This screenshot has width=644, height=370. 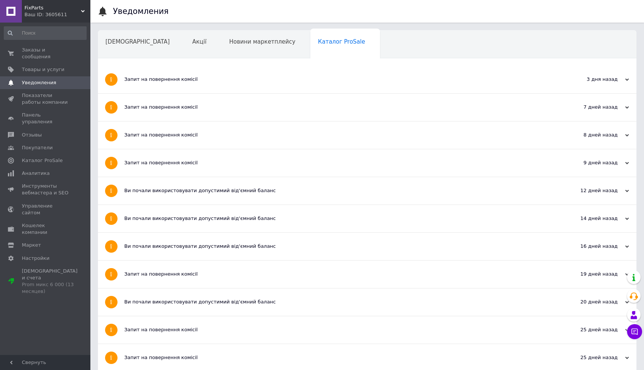 I want to click on span: Товары и услуги, so click(x=43, y=70).